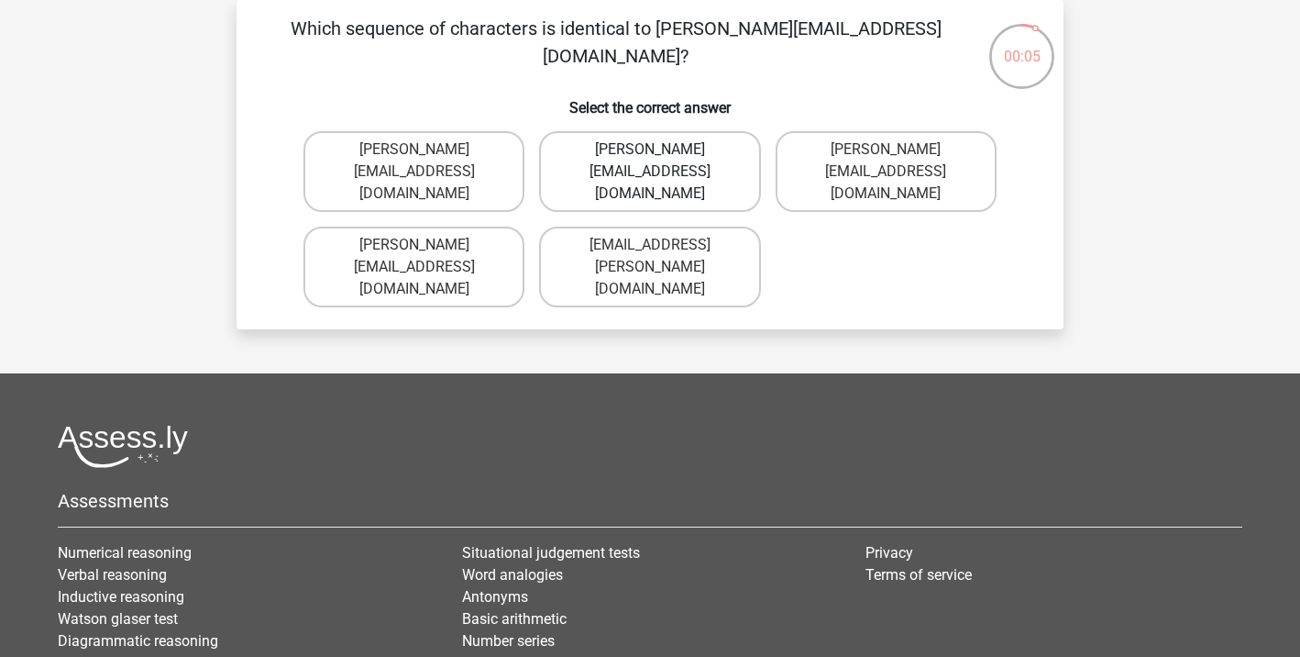 This screenshot has height=657, width=1300. What do you see at coordinates (117, 618) in the screenshot?
I see `a: Watson glaser test` at bounding box center [117, 618].